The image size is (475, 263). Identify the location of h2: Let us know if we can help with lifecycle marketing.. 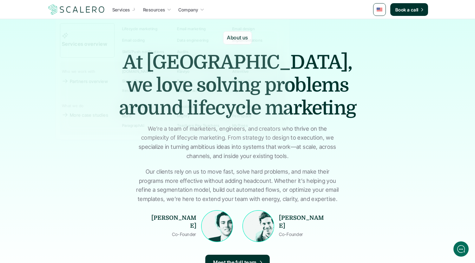
(64, 57).